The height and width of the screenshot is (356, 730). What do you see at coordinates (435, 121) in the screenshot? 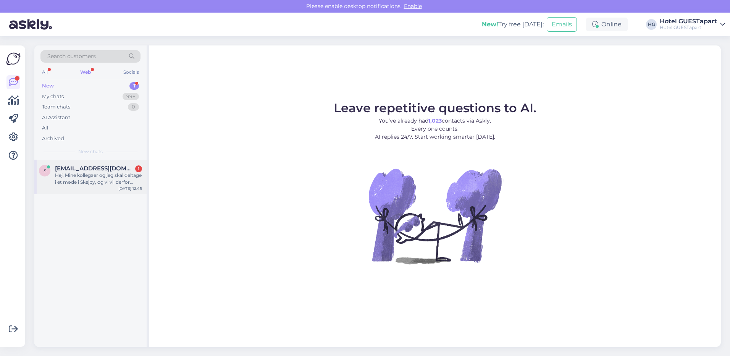
I see `b: 1,023` at bounding box center [435, 121].